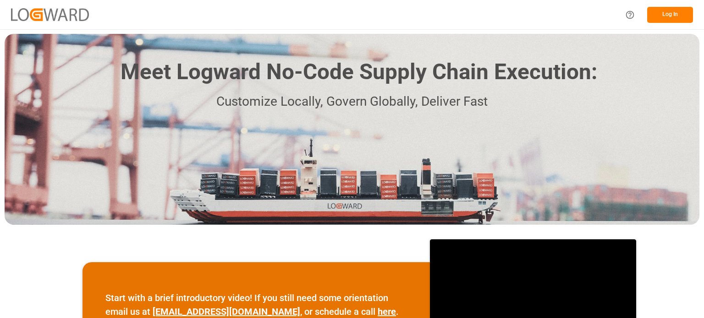  I want to click on h1: Meet Logward No-Code Supply Chain Execution:, so click(359, 72).